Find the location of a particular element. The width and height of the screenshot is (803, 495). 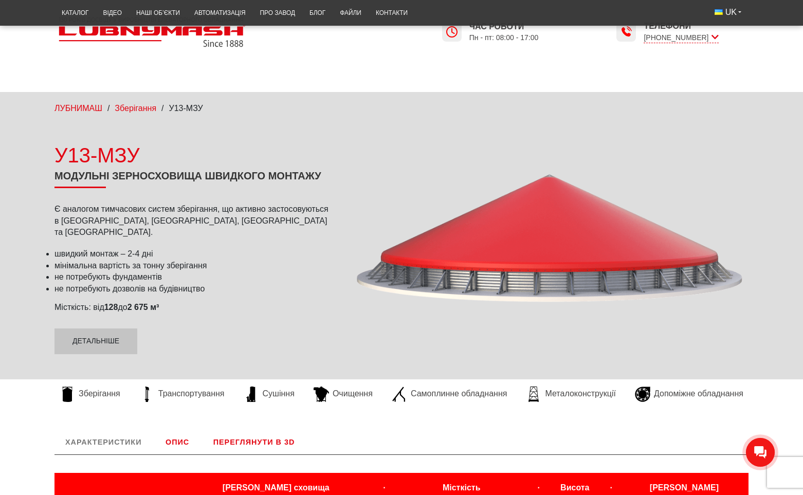

span: Допоміжне обладнання is located at coordinates (699, 394).